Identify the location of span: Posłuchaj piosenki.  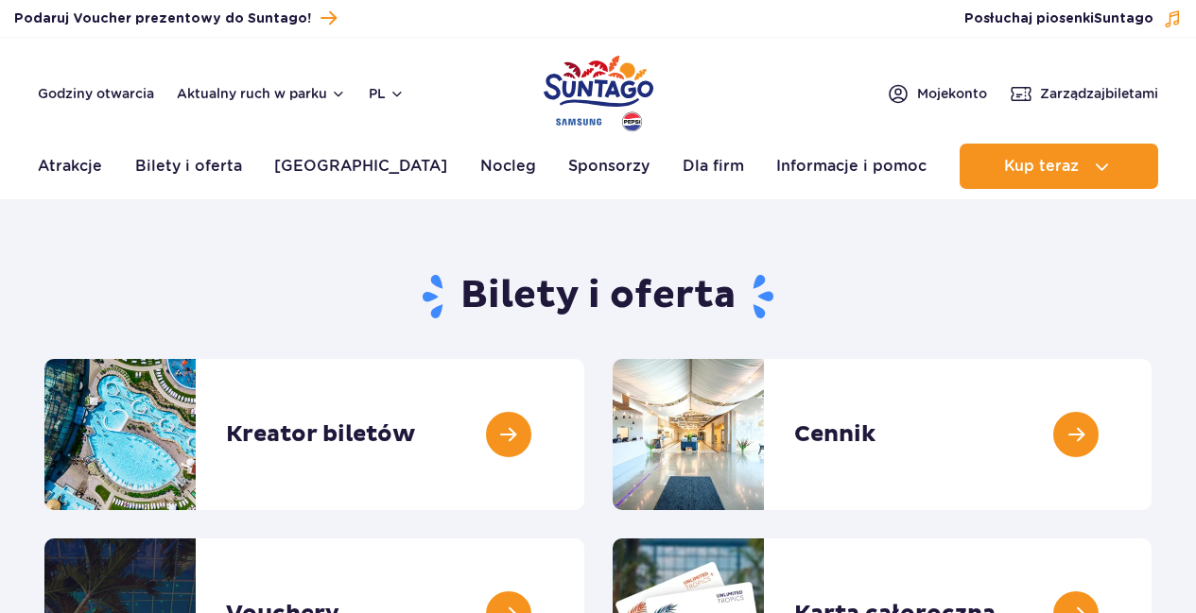
(1058, 19).